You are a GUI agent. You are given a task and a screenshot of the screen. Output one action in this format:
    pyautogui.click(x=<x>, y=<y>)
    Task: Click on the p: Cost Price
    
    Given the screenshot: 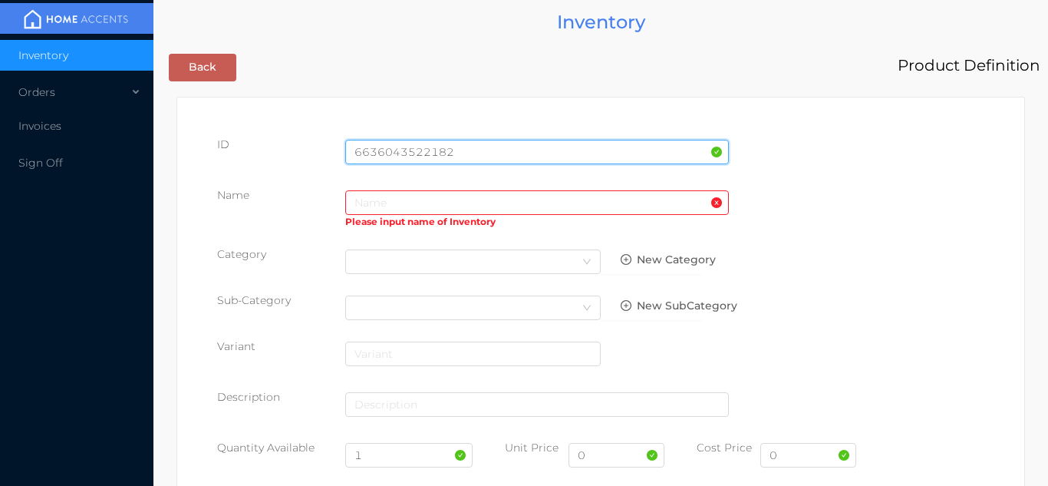 What is the action you would take?
    pyautogui.click(x=728, y=447)
    